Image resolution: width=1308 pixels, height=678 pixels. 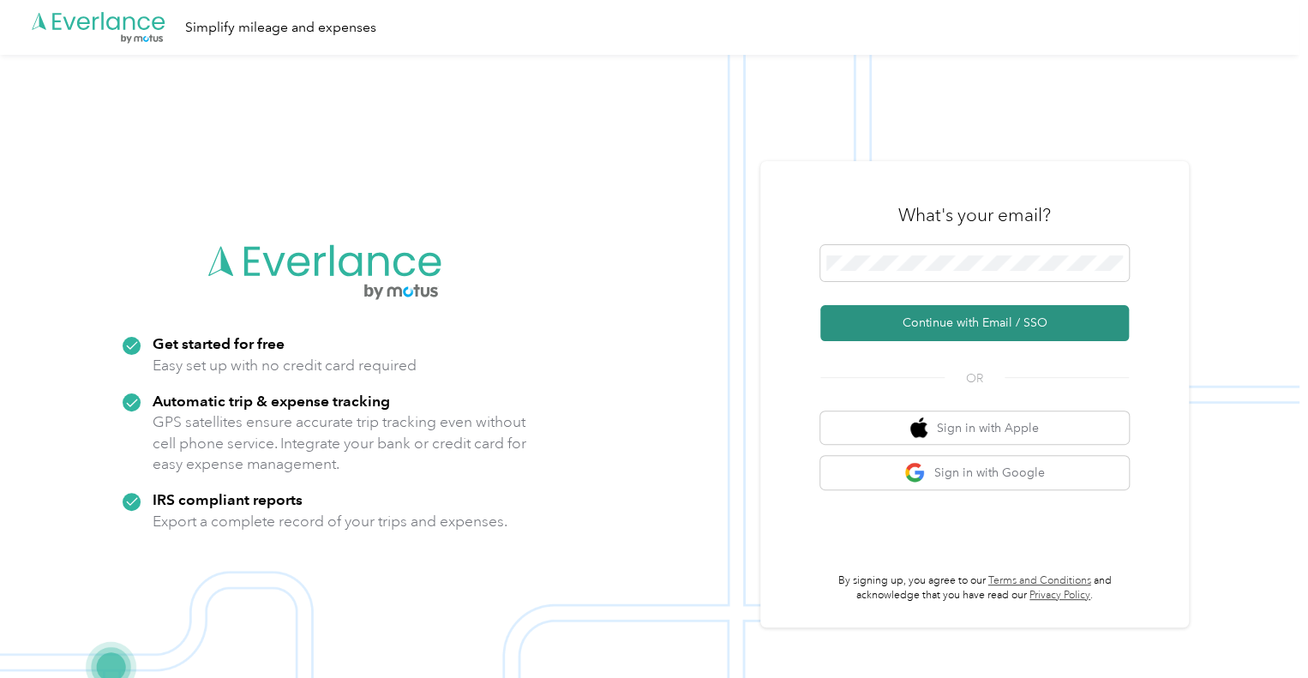 What do you see at coordinates (919, 428) in the screenshot?
I see `img: apple logo` at bounding box center [919, 428].